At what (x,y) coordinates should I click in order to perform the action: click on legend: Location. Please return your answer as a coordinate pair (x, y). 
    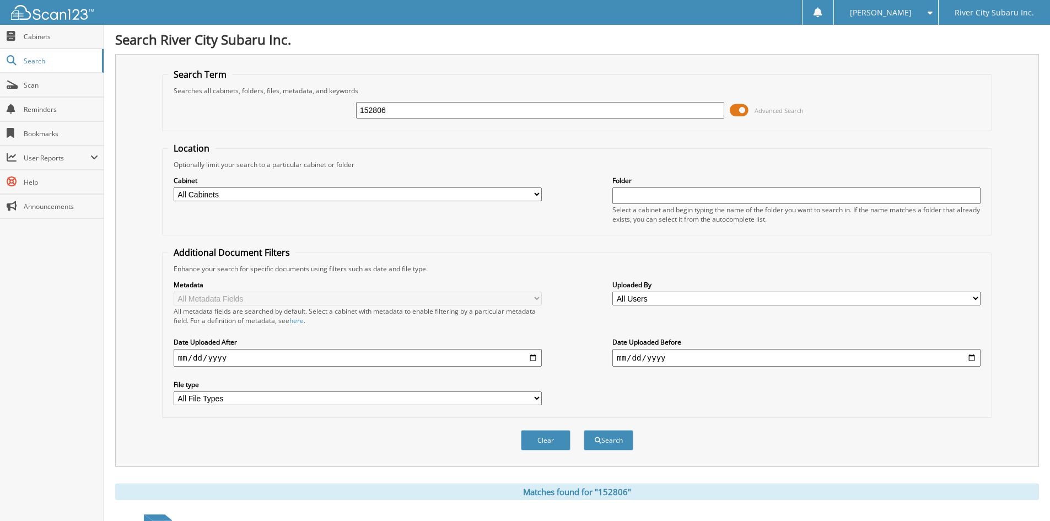
    Looking at the image, I should click on (191, 148).